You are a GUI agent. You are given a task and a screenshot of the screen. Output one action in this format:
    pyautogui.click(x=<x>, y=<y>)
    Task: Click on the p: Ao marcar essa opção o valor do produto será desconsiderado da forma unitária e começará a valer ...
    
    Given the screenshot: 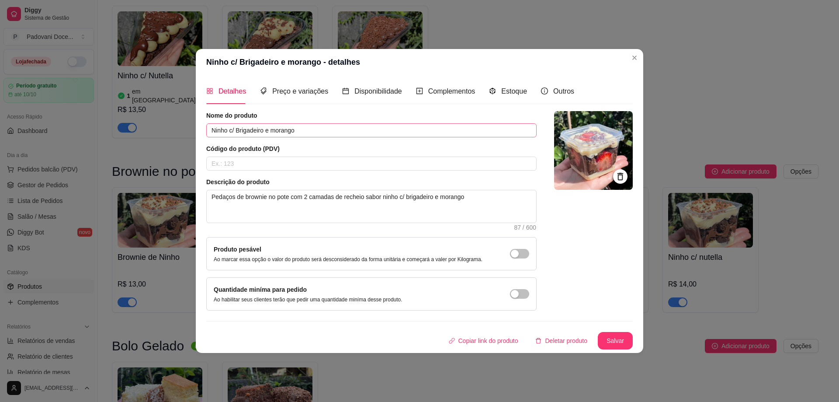 What is the action you would take?
    pyautogui.click(x=348, y=259)
    